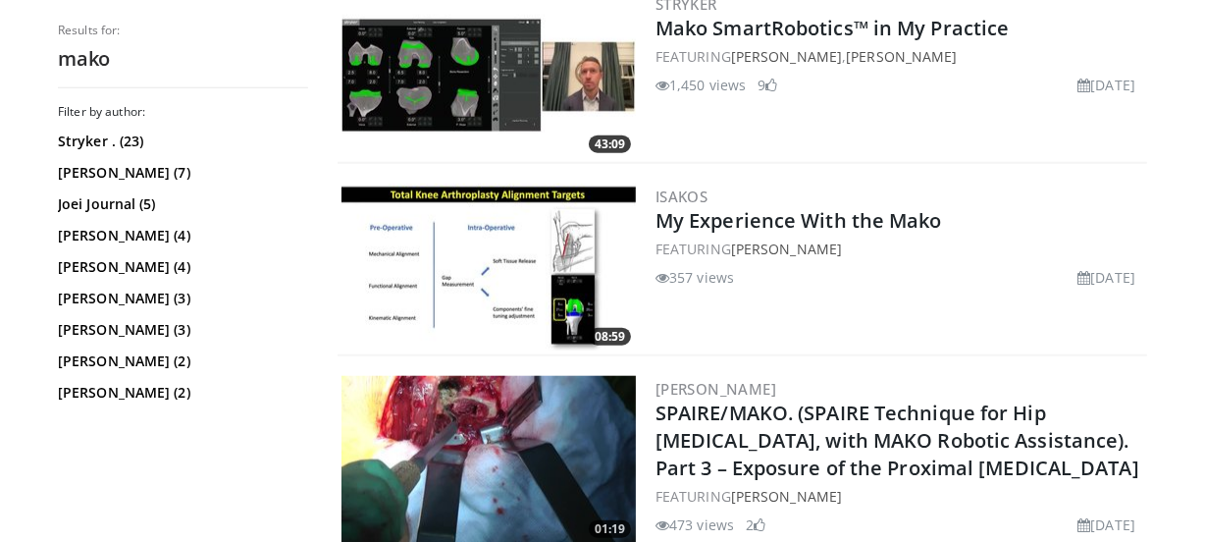 The image size is (1205, 542). I want to click on a: Joei Journal (5), so click(181, 204).